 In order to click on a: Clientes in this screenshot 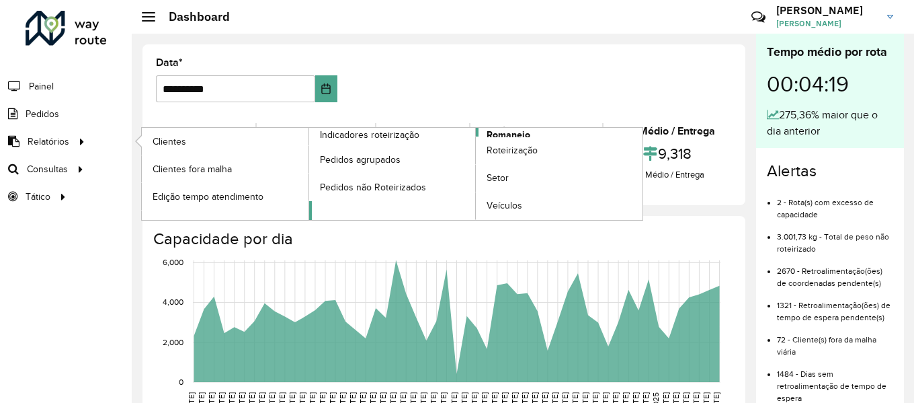, I will do `click(225, 141)`.